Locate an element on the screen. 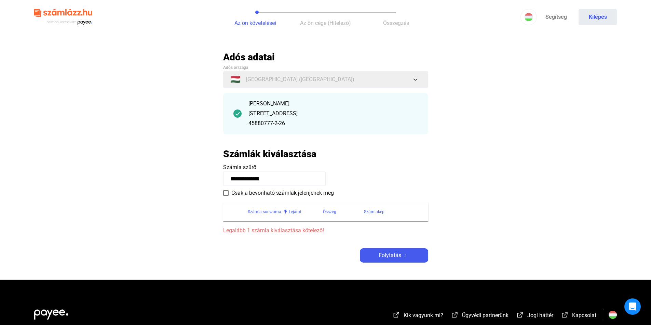 The image size is (651, 325). span: Az ön követelései is located at coordinates (255, 23).